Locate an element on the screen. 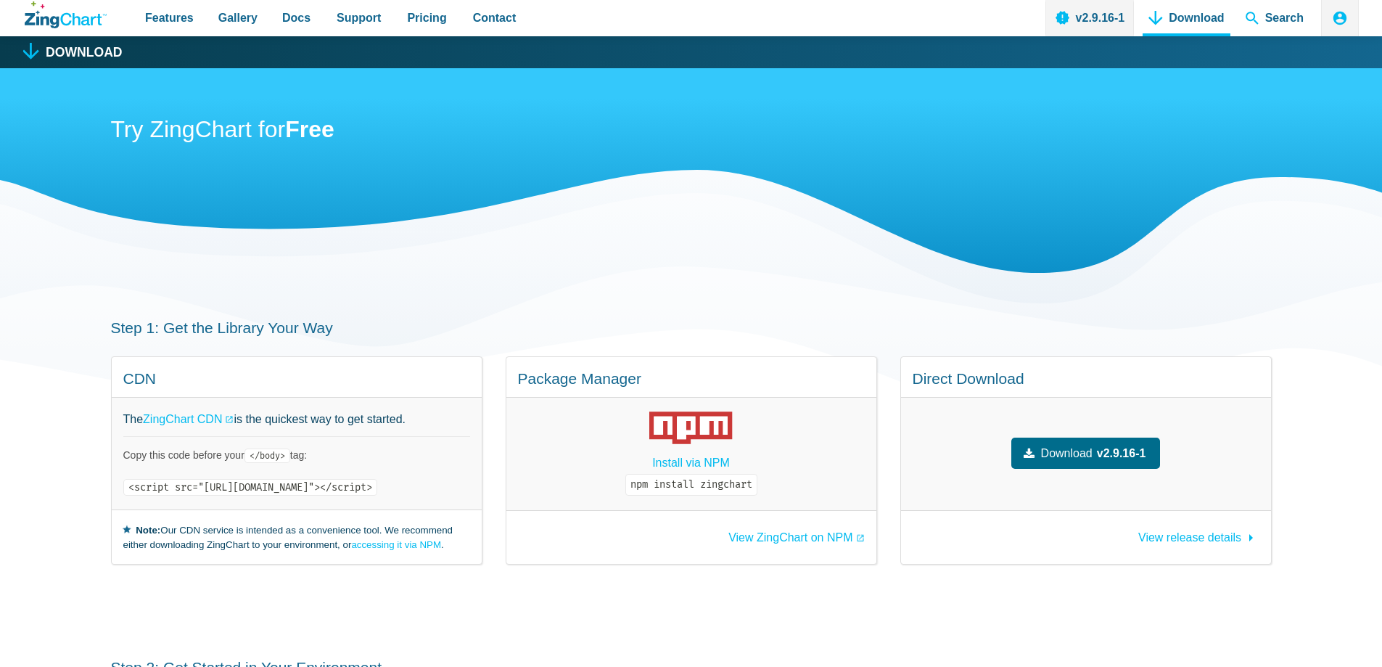 This screenshot has height=667, width=1382. h4: CDN is located at coordinates (297, 378).